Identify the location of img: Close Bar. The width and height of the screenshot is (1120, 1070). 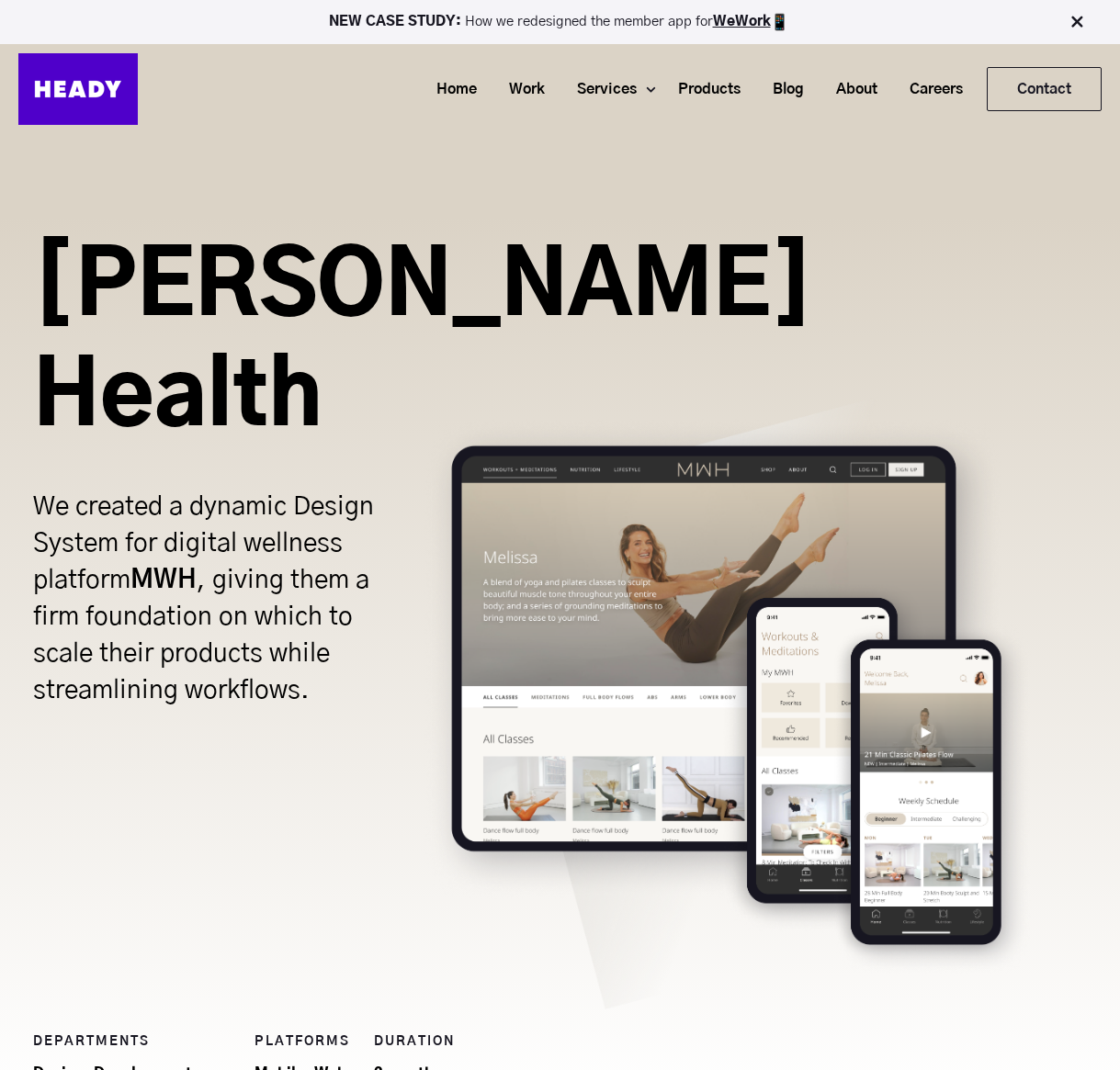
(1077, 22).